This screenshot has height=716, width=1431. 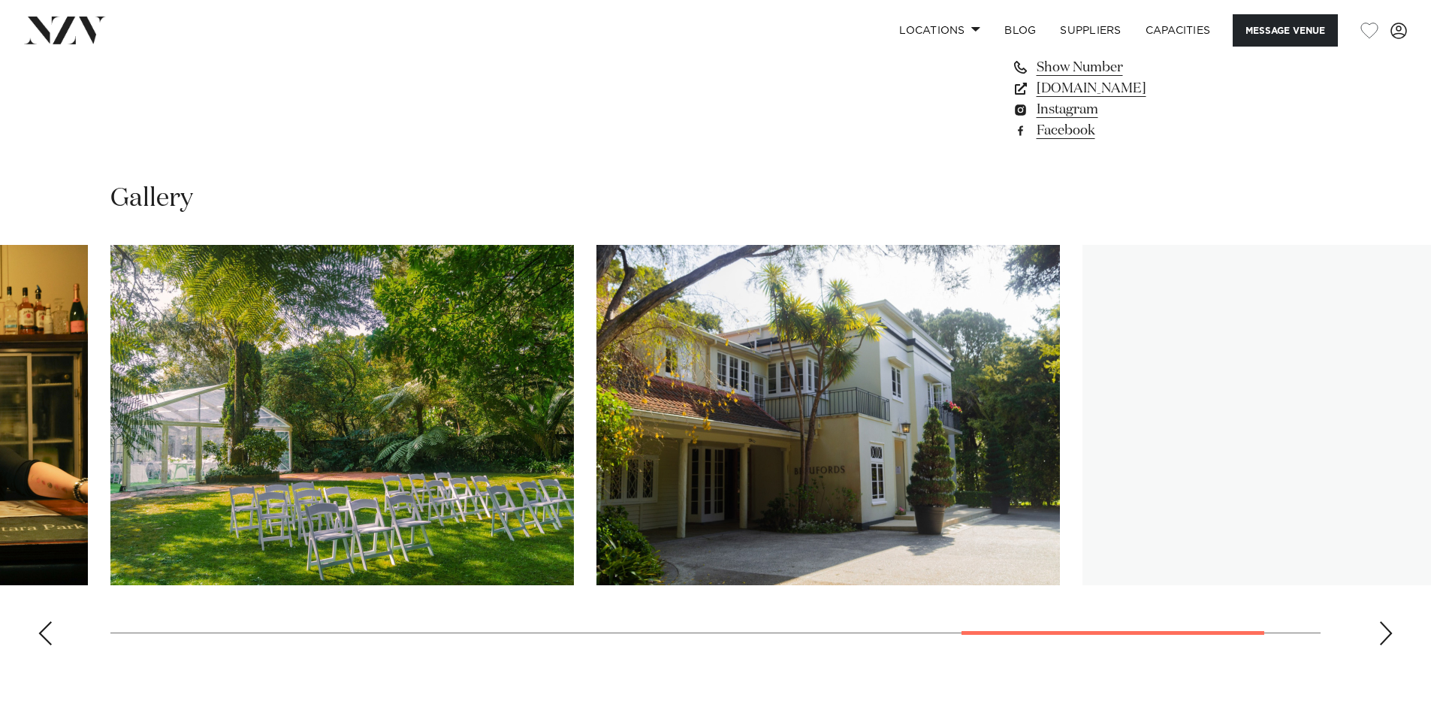 What do you see at coordinates (828, 415) in the screenshot?
I see `swiper-slide: 9 / 10` at bounding box center [828, 415].